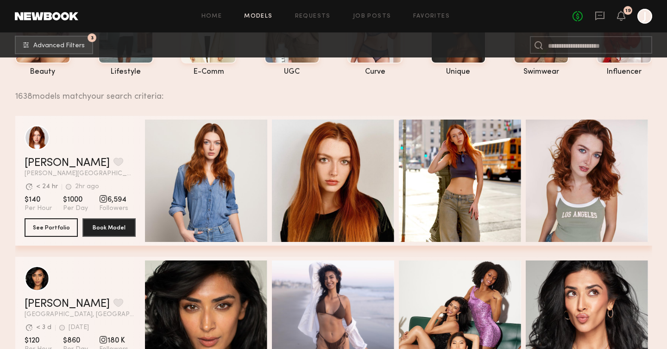 This screenshot has width=667, height=349. I want to click on span: $140, so click(38, 200).